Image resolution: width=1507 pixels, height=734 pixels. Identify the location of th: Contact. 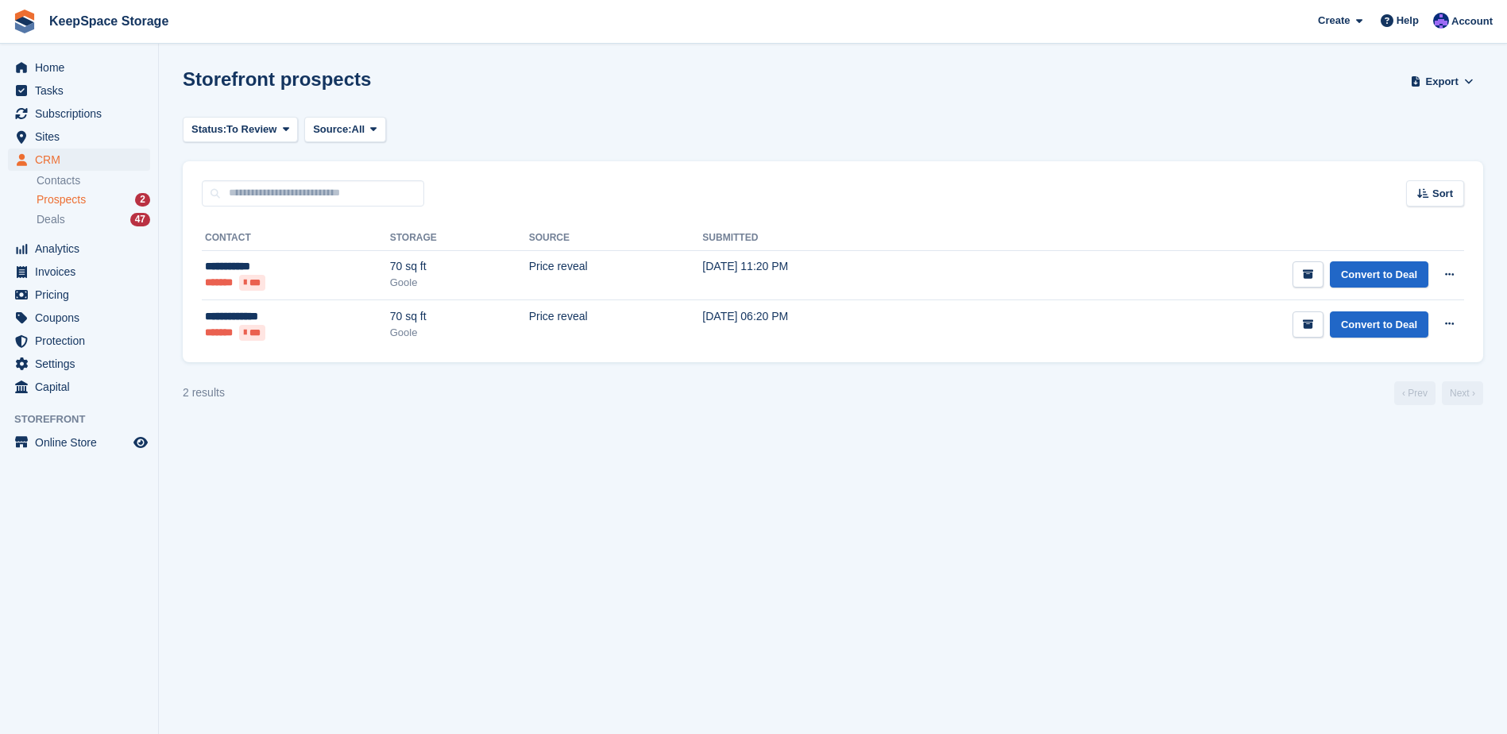
(295, 238).